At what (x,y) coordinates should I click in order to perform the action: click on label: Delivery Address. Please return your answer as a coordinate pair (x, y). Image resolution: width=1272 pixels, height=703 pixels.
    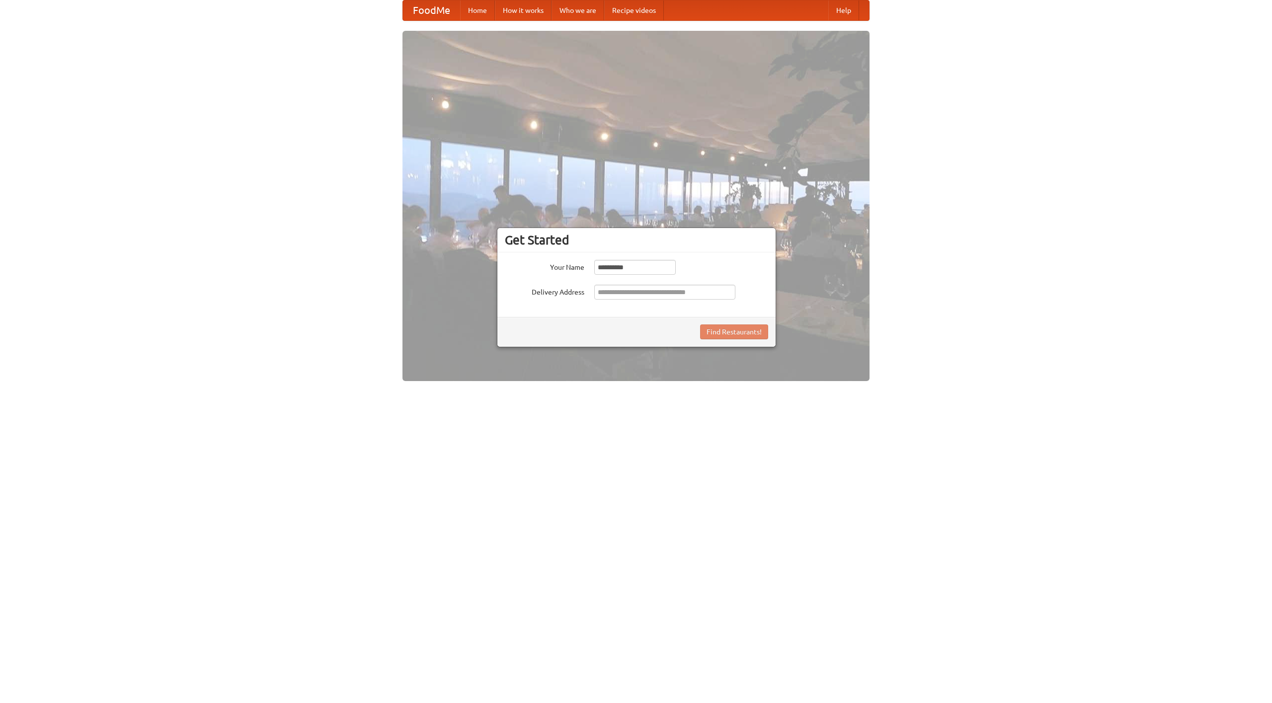
    Looking at the image, I should click on (545, 291).